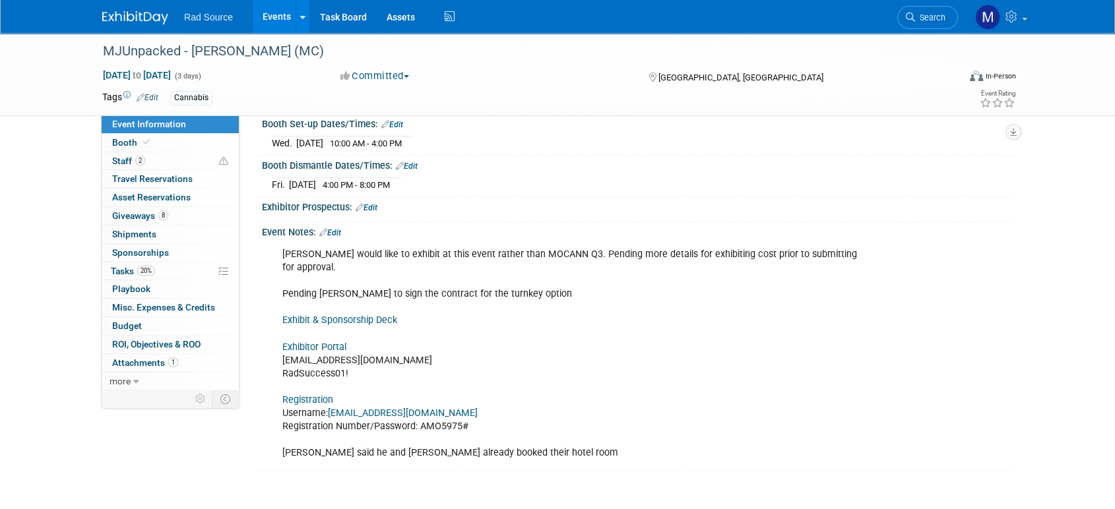 The width and height of the screenshot is (1115, 509). What do you see at coordinates (140, 160) in the screenshot?
I see `span: 2` at bounding box center [140, 160].